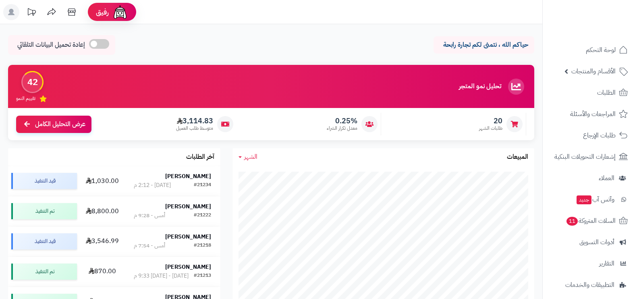 The height and width of the screenshot is (299, 637). Describe the element at coordinates (342, 128) in the screenshot. I see `span: معدل تكرار الشراء` at that location.